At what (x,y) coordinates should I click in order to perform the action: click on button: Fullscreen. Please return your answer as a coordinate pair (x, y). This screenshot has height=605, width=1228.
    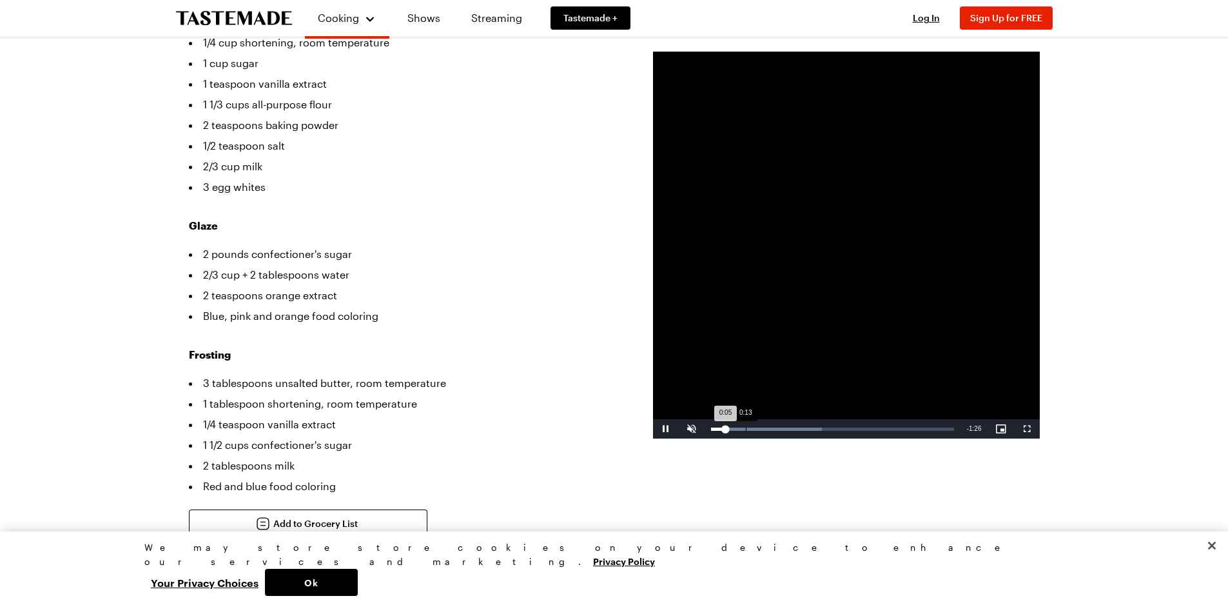
    Looking at the image, I should click on (1027, 429).